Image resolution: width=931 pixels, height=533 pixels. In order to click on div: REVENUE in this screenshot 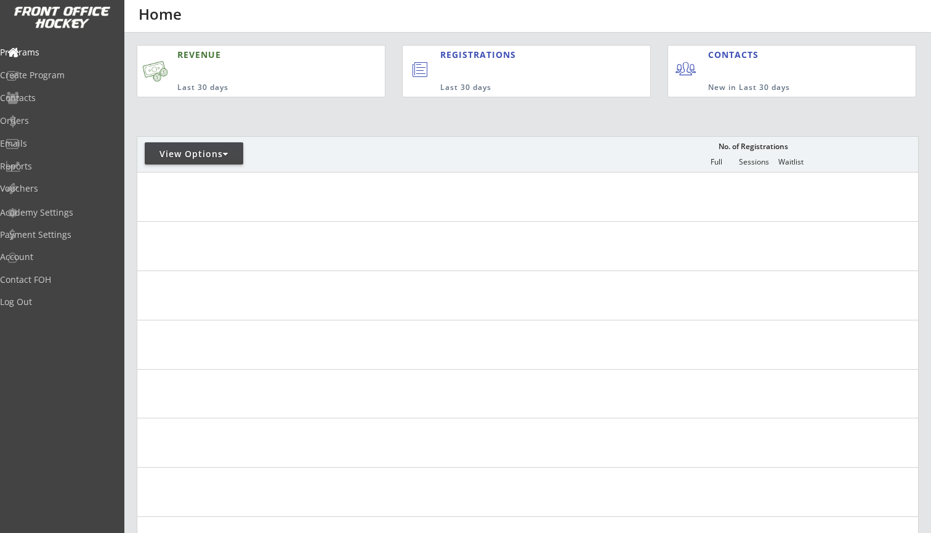, I will do `click(252, 55)`.